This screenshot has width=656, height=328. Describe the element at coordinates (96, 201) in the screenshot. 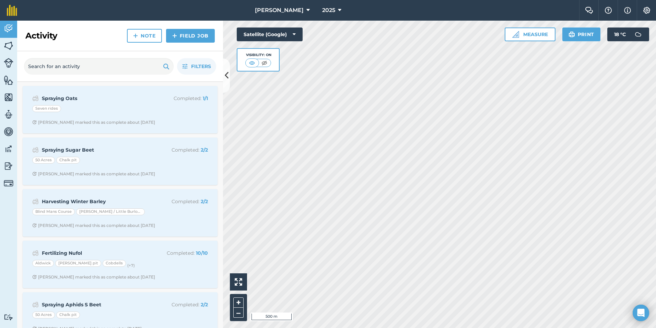

I see `strong: Harvesting Winter Barley` at that location.